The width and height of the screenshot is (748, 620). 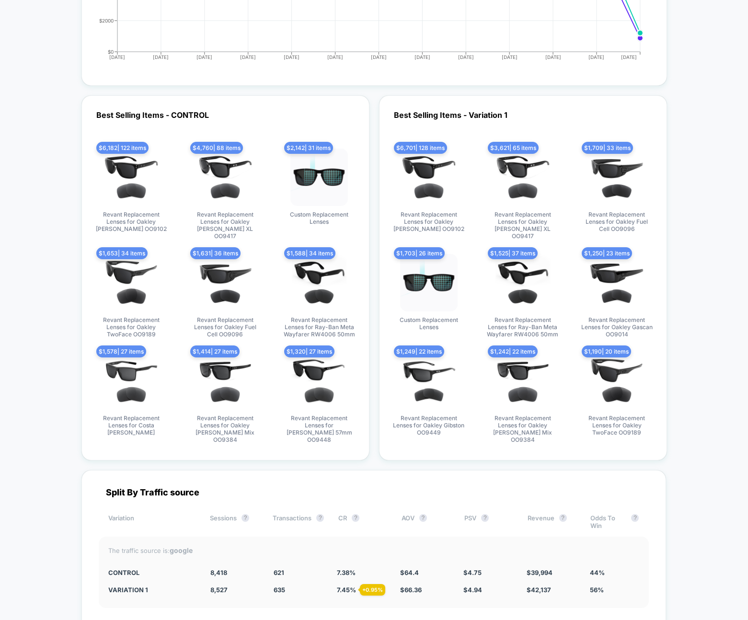 I want to click on span: Revant Replacement Lenses for Oakley Gibston OO9449, so click(x=429, y=425).